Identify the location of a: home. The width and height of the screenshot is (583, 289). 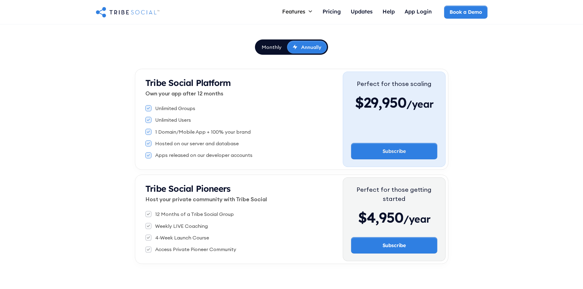
(128, 12).